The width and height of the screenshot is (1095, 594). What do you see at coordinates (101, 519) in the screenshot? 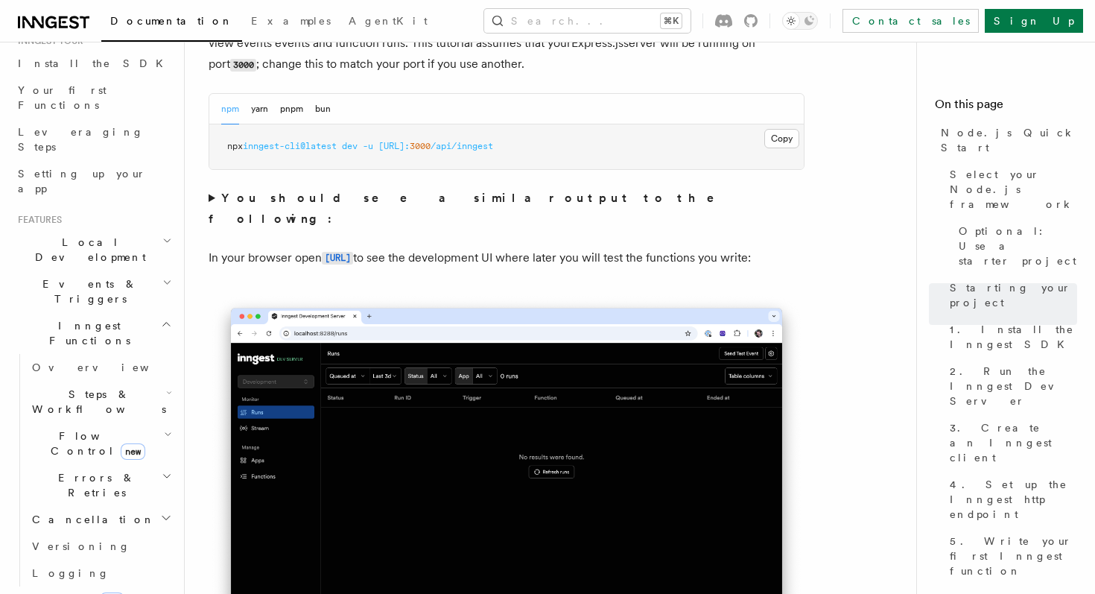
I see `button: Cancellation` at bounding box center [101, 519].